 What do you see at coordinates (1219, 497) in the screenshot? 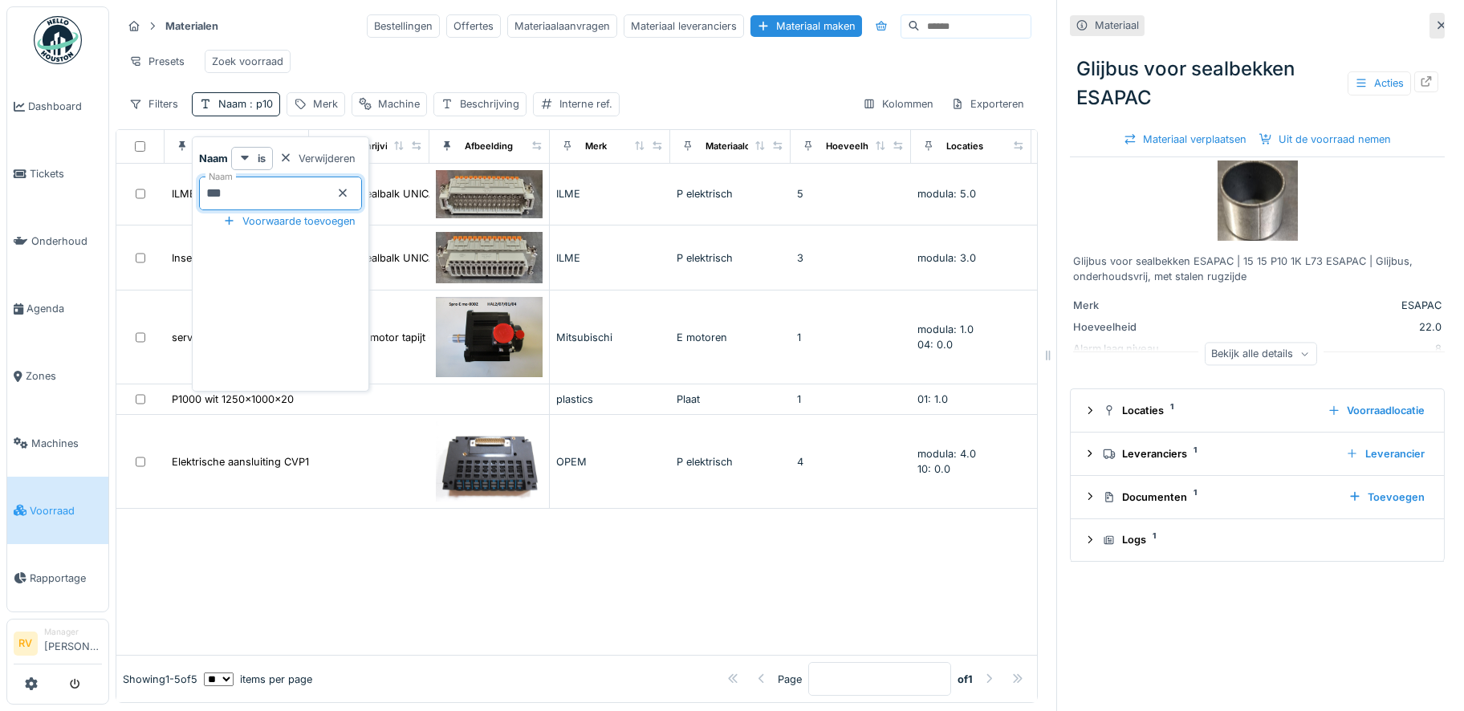
I see `div: Documenten` at bounding box center [1219, 497].